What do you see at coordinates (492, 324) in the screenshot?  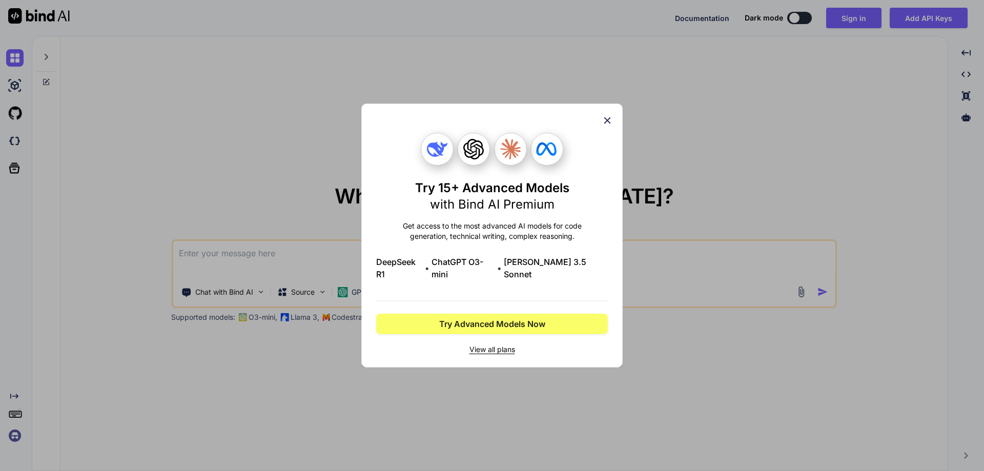 I see `span: Try Advanced Models Now` at bounding box center [492, 324].